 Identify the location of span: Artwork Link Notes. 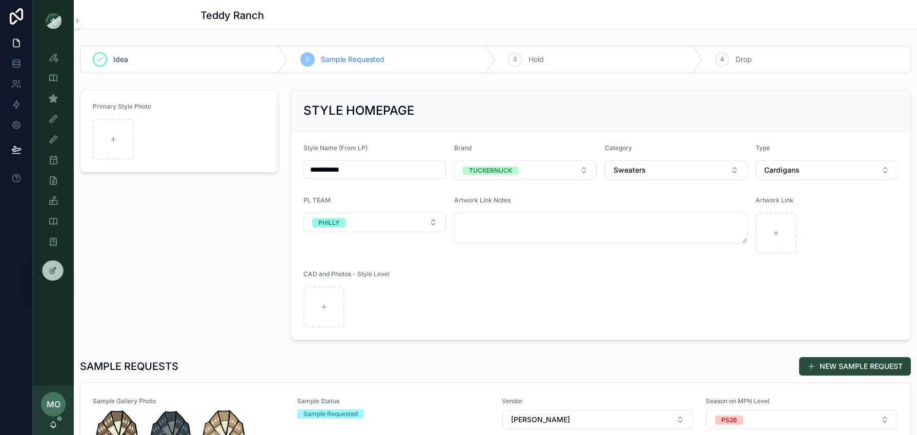
(482, 200).